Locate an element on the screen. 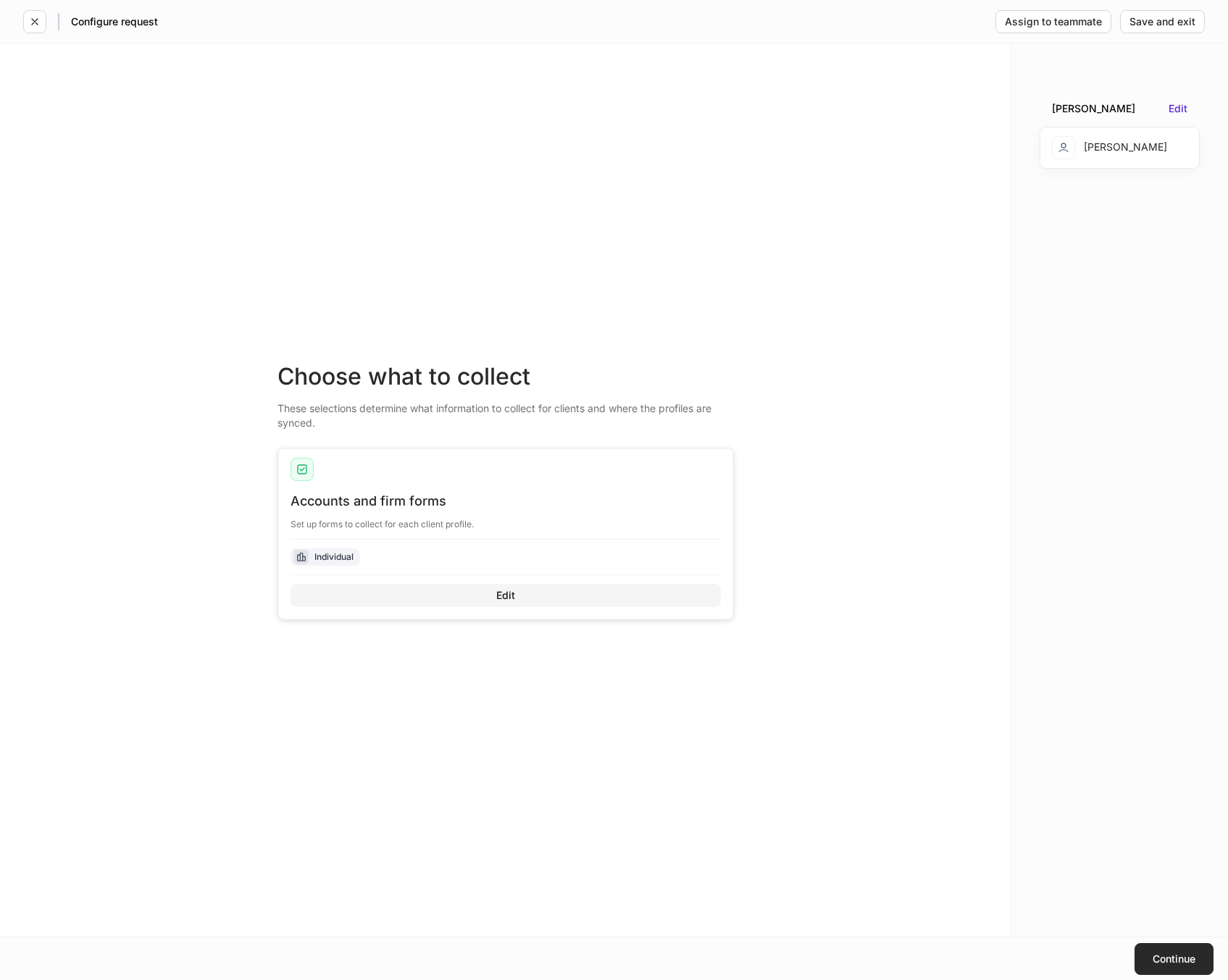  button: Assign to teammate is located at coordinates (1054, 22).